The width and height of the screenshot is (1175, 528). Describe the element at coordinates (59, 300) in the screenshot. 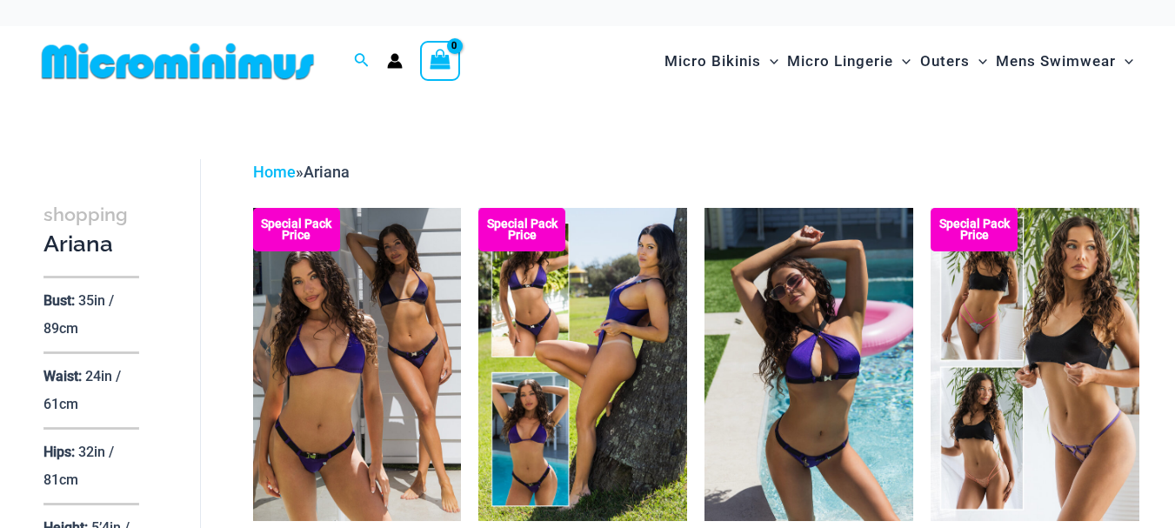

I see `p: Bust:` at that location.